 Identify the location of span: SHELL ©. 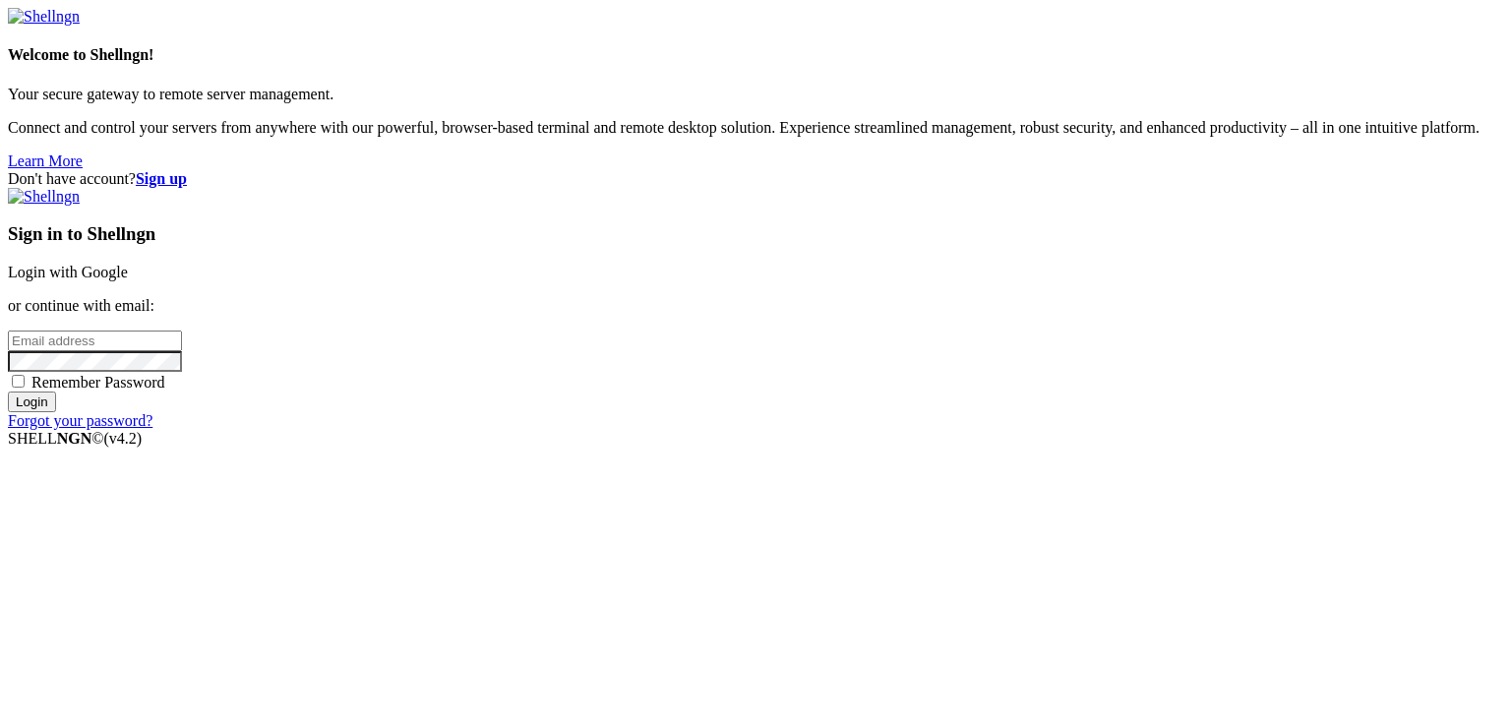
(75, 438).